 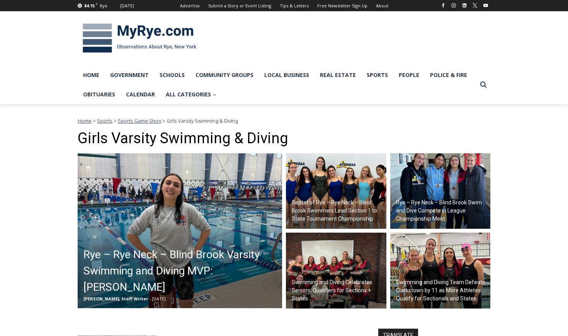 What do you see at coordinates (441, 270) in the screenshot?
I see `a: Swimming and Diving Team Defeats Clarkstown by 11 as More Athletes Qualify for Sectionals and States` at bounding box center [441, 270].